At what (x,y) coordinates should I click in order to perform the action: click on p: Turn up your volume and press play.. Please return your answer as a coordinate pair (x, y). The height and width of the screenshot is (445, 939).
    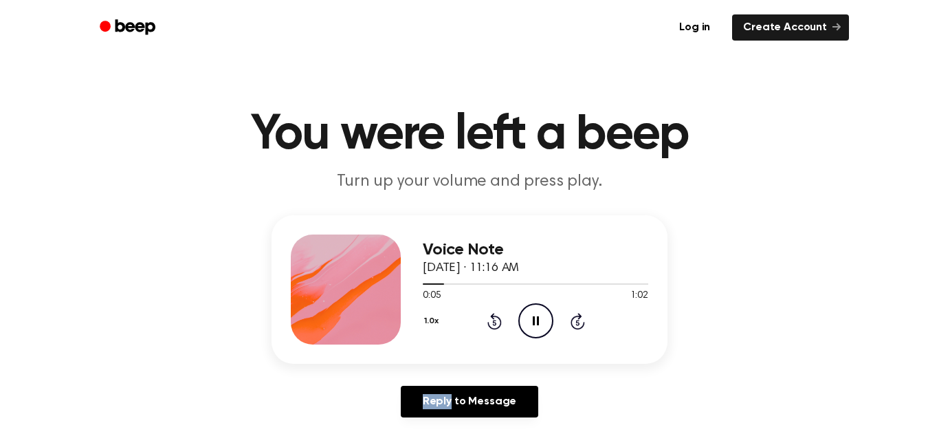
    Looking at the image, I should click on (469, 181).